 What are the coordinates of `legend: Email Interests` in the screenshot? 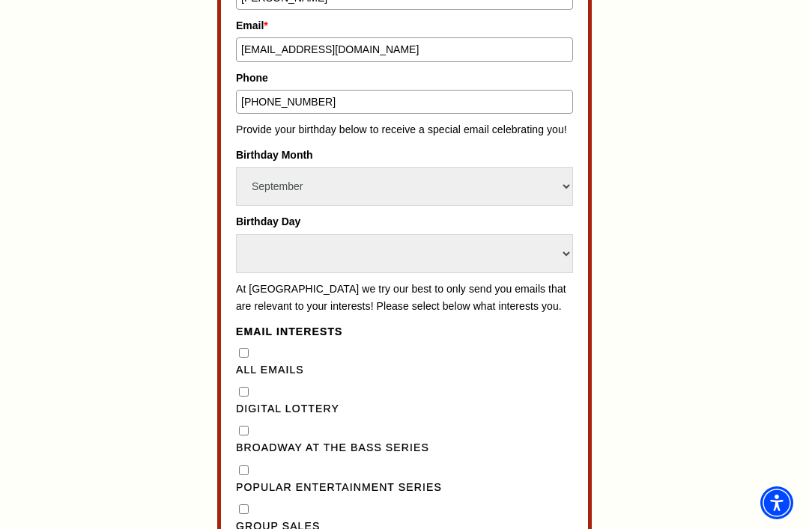 It's located at (404, 332).